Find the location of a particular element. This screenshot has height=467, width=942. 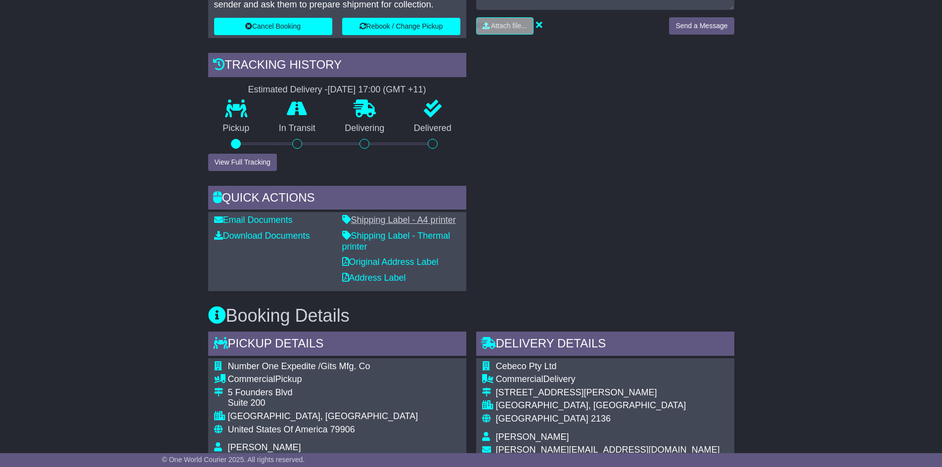

div: Estimated Delivery - is located at coordinates (337, 90).